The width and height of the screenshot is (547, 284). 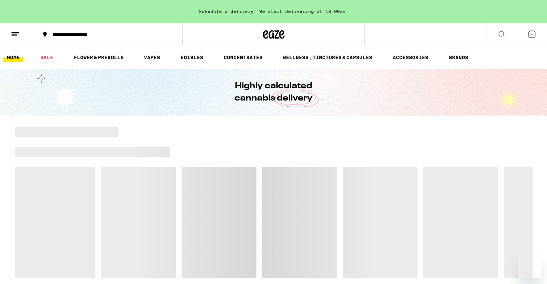 What do you see at coordinates (13, 57) in the screenshot?
I see `a: HOME` at bounding box center [13, 57].